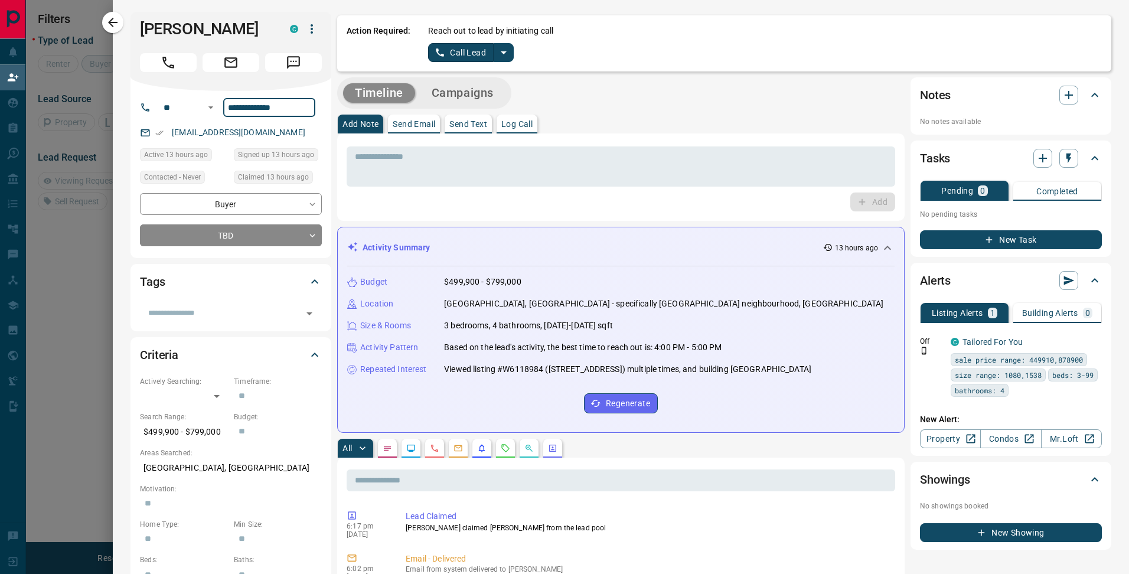 Image resolution: width=1129 pixels, height=574 pixels. I want to click on p: Activity Summary, so click(396, 247).